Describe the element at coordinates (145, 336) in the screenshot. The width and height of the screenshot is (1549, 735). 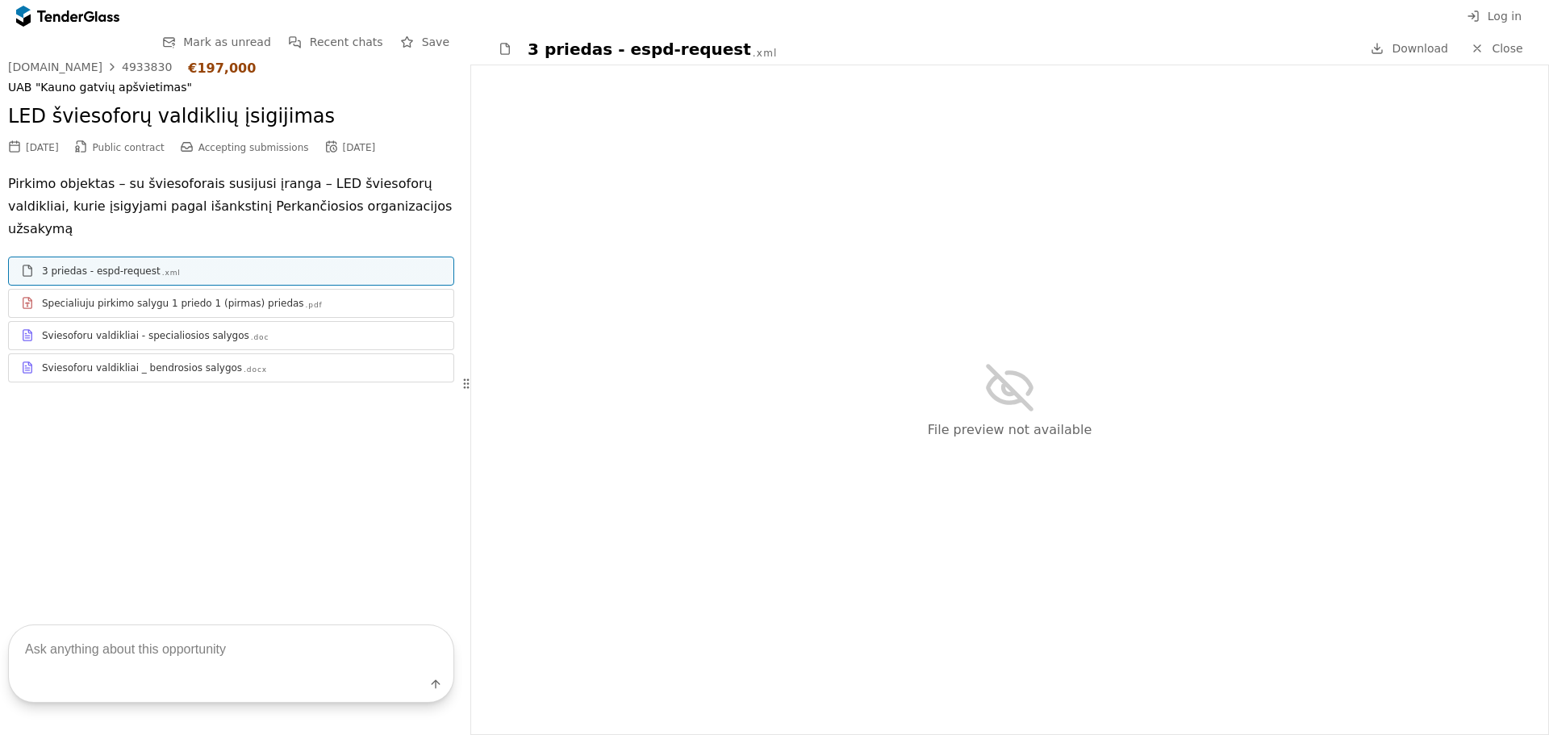
I see `div: Sviesoforu valdikliai - specialiosios salygos` at that location.